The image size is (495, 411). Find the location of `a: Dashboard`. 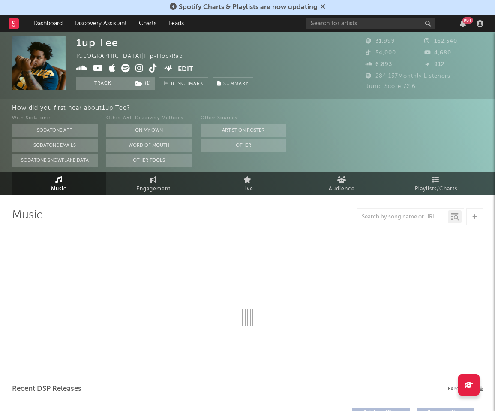

a: Dashboard is located at coordinates (48, 24).